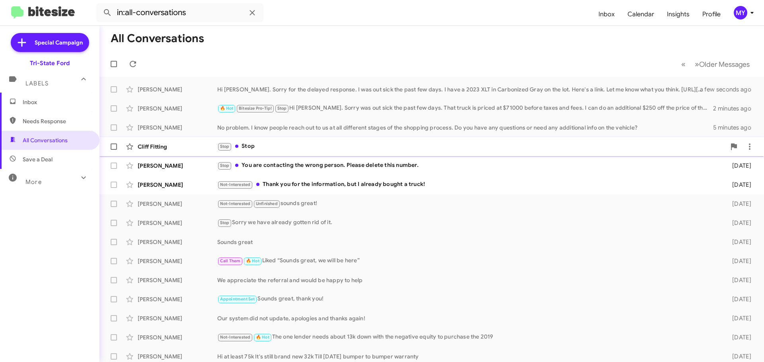  I want to click on div: We appreciate the referral and would be happy to help, so click(468, 281).